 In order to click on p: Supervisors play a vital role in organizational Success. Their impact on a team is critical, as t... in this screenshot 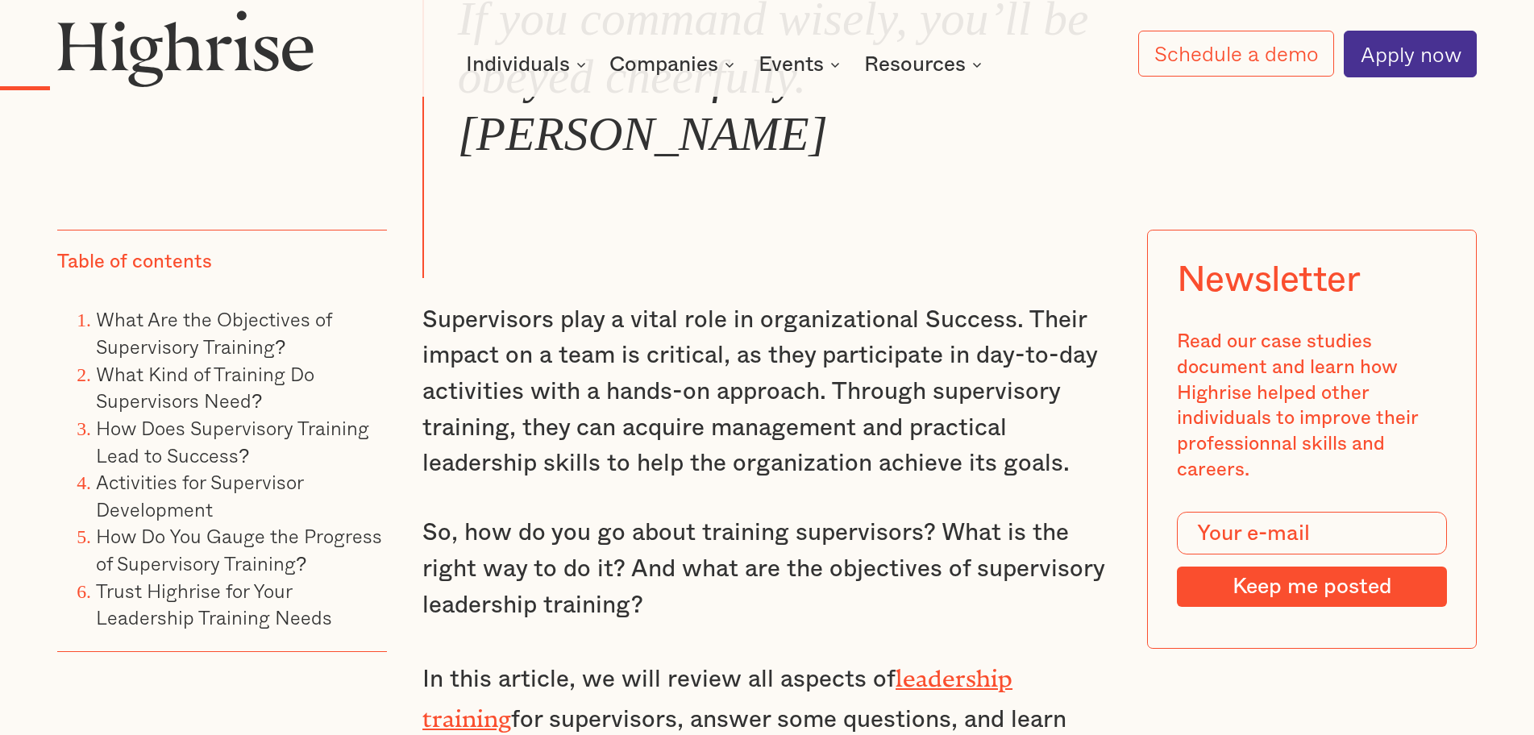, I will do `click(767, 392)`.